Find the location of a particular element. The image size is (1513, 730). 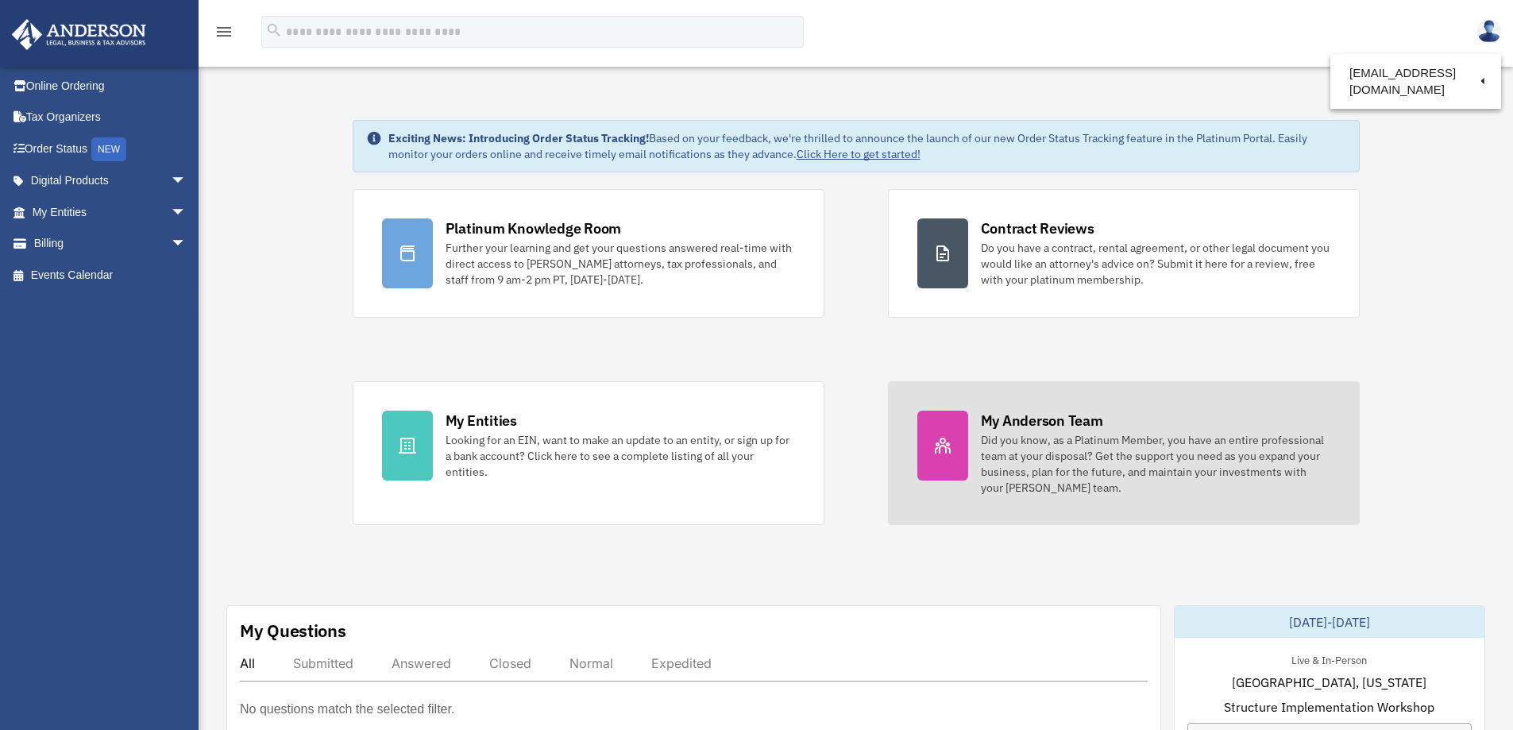

div: Expedited is located at coordinates (681, 663).